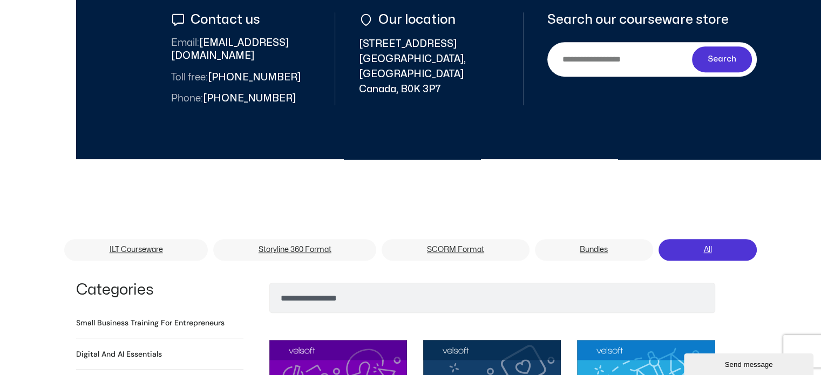 The image size is (821, 375). I want to click on h2: Digital and AI Essentials, so click(119, 354).